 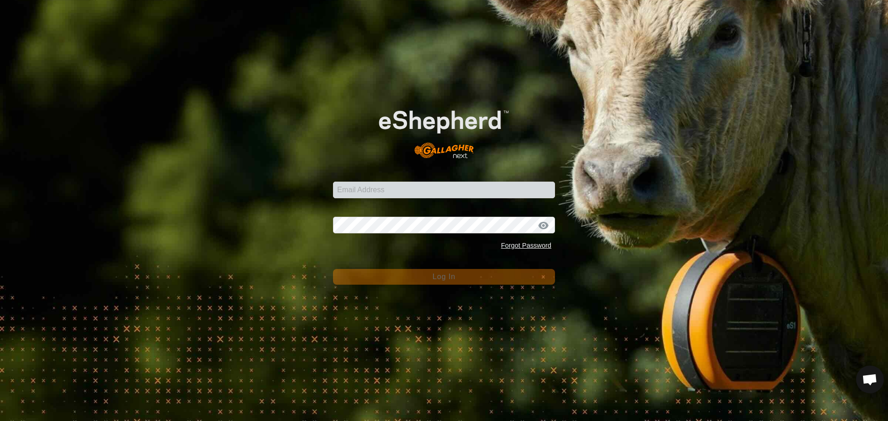 What do you see at coordinates (444, 277) in the screenshot?
I see `button: Log In` at bounding box center [444, 277].